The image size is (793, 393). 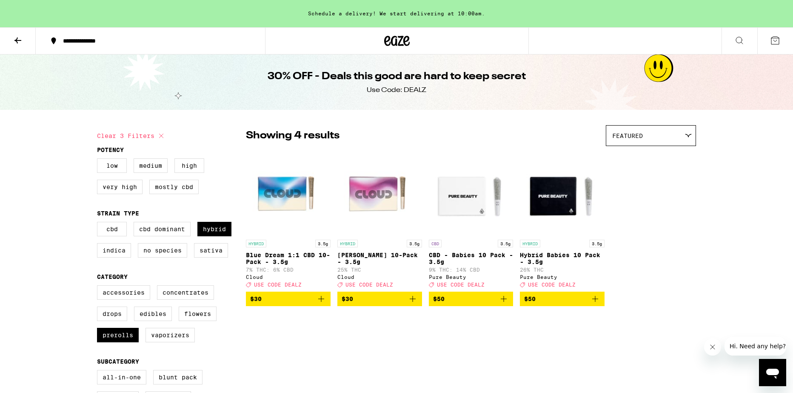 What do you see at coordinates (123, 292) in the screenshot?
I see `label: Accessories` at bounding box center [123, 292].